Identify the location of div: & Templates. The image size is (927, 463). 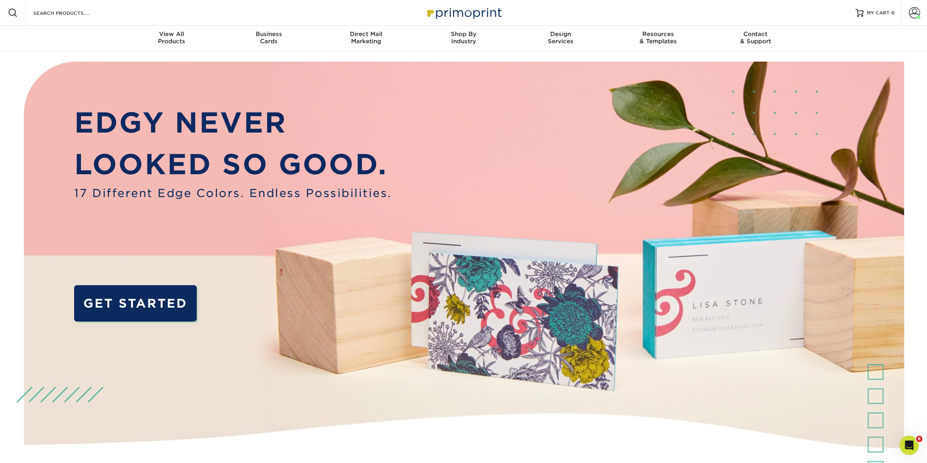
(658, 38).